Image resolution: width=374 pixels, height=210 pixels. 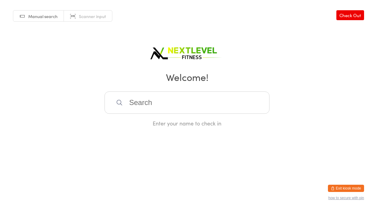 What do you see at coordinates (187, 52) in the screenshot?
I see `img: Next Level Fitness` at bounding box center [187, 52].